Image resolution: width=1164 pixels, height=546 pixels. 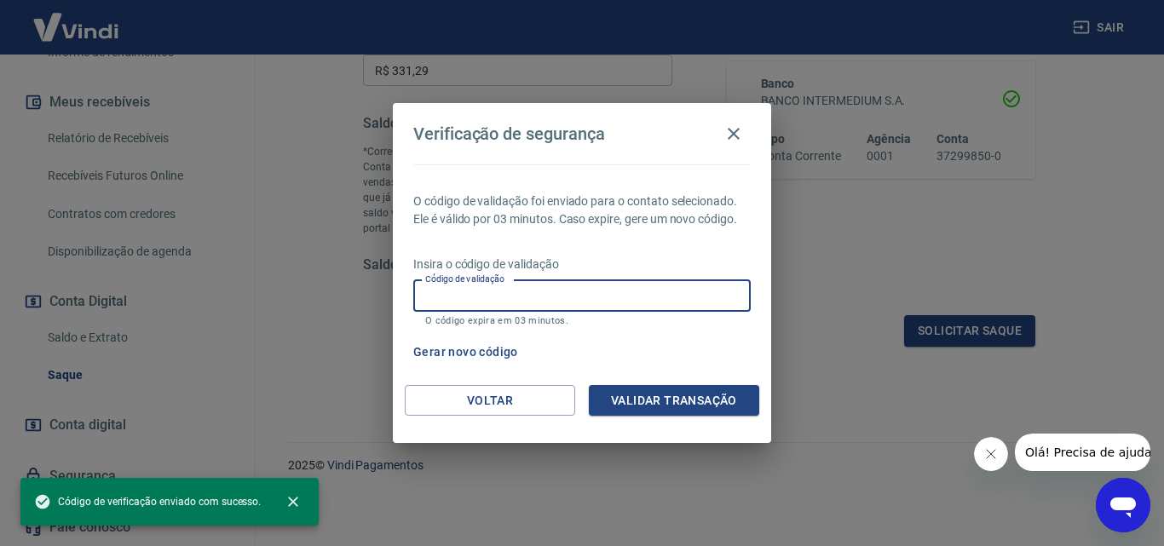 What do you see at coordinates (674, 401) in the screenshot?
I see `button: Validar transação` at bounding box center [674, 401].